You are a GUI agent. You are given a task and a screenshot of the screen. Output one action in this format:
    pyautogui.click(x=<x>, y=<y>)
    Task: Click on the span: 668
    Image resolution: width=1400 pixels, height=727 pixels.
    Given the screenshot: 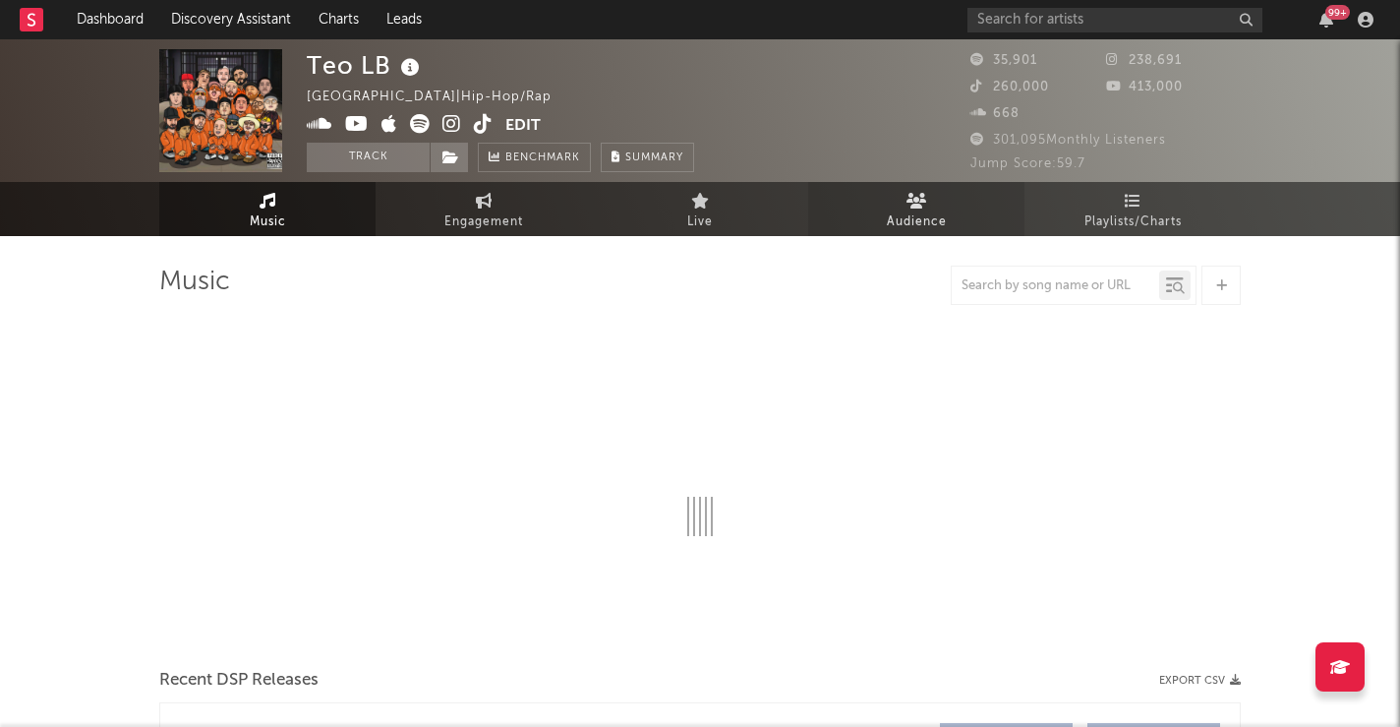 What is the action you would take?
    pyautogui.click(x=995, y=113)
    